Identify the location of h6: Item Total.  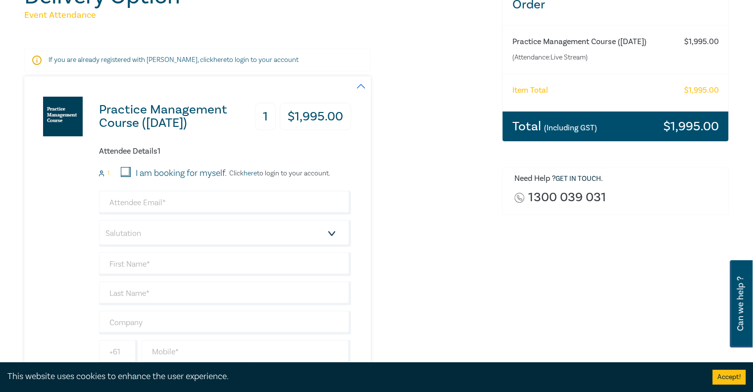
(530, 90).